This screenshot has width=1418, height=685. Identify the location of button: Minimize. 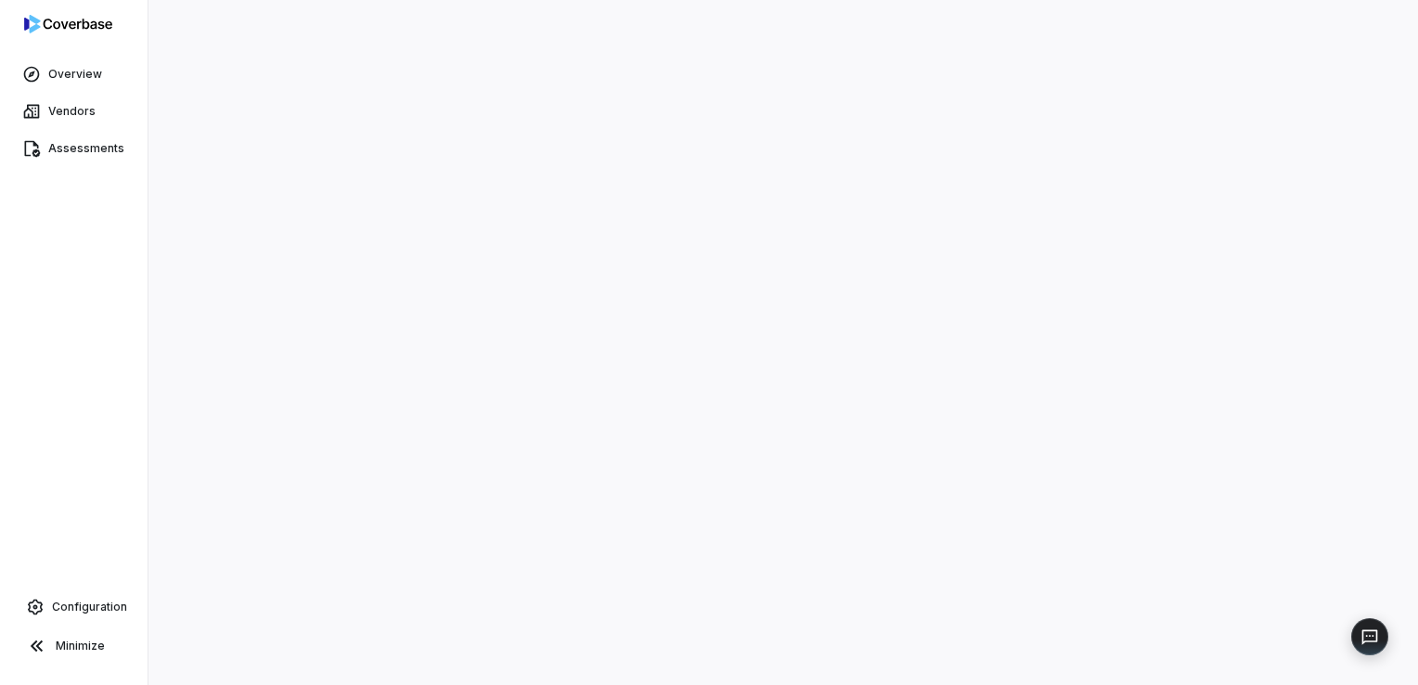
(73, 646).